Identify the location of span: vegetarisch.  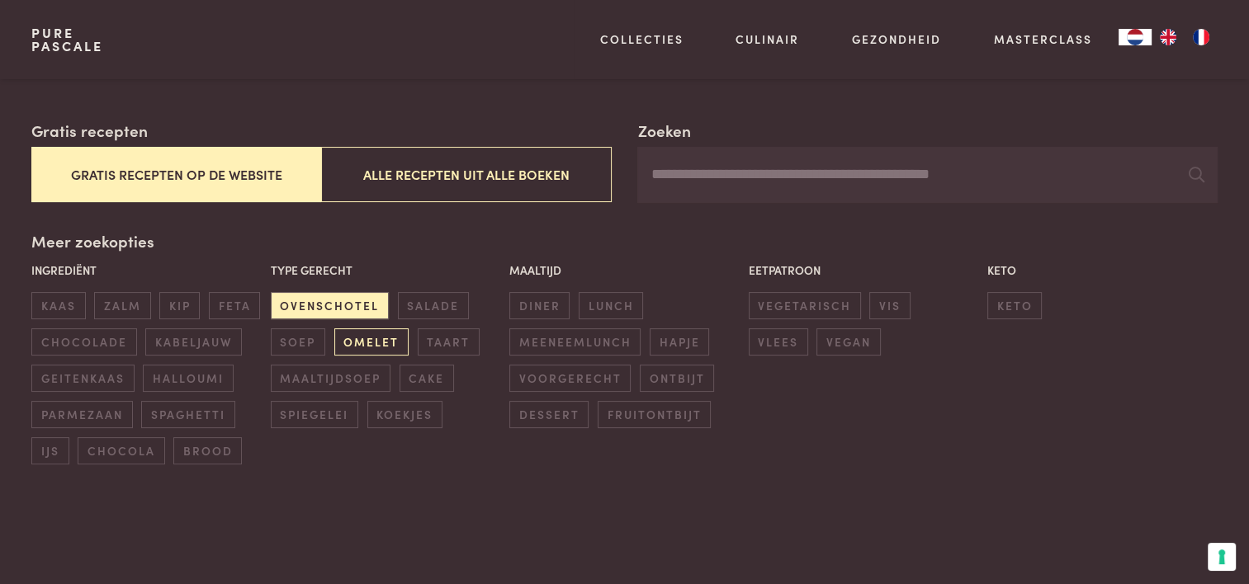
(805, 305).